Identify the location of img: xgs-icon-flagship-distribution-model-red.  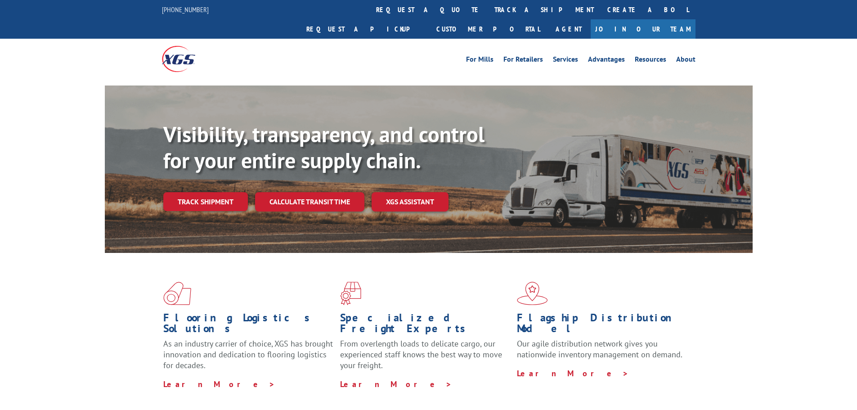
(532, 293).